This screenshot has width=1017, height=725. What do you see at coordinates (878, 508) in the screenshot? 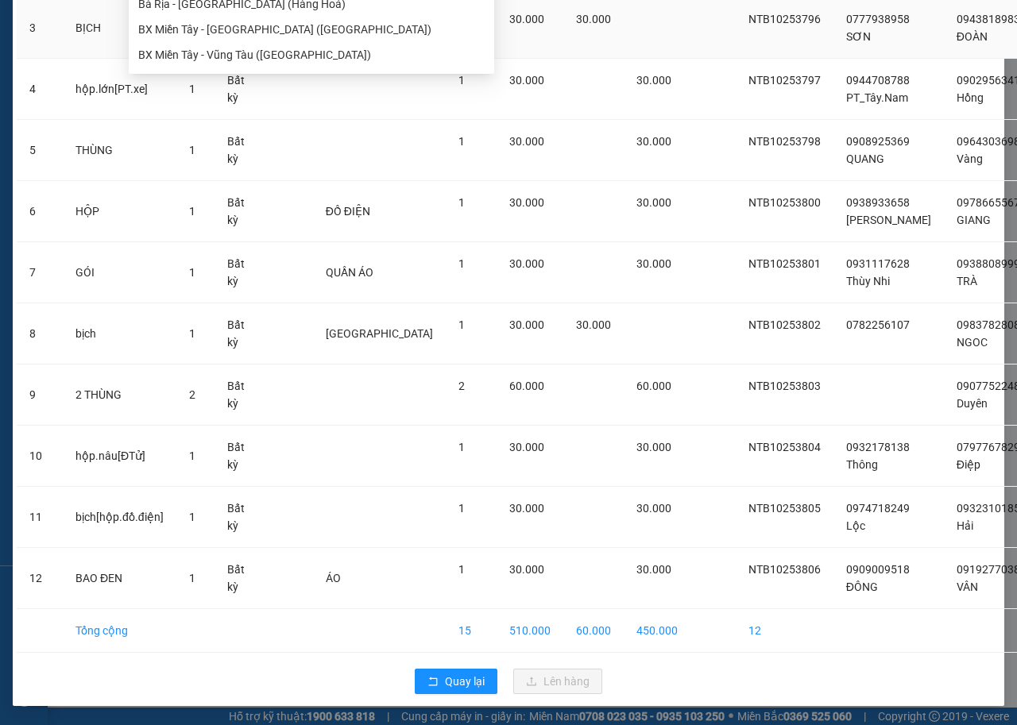
I see `span: 0974718249` at bounding box center [878, 508].